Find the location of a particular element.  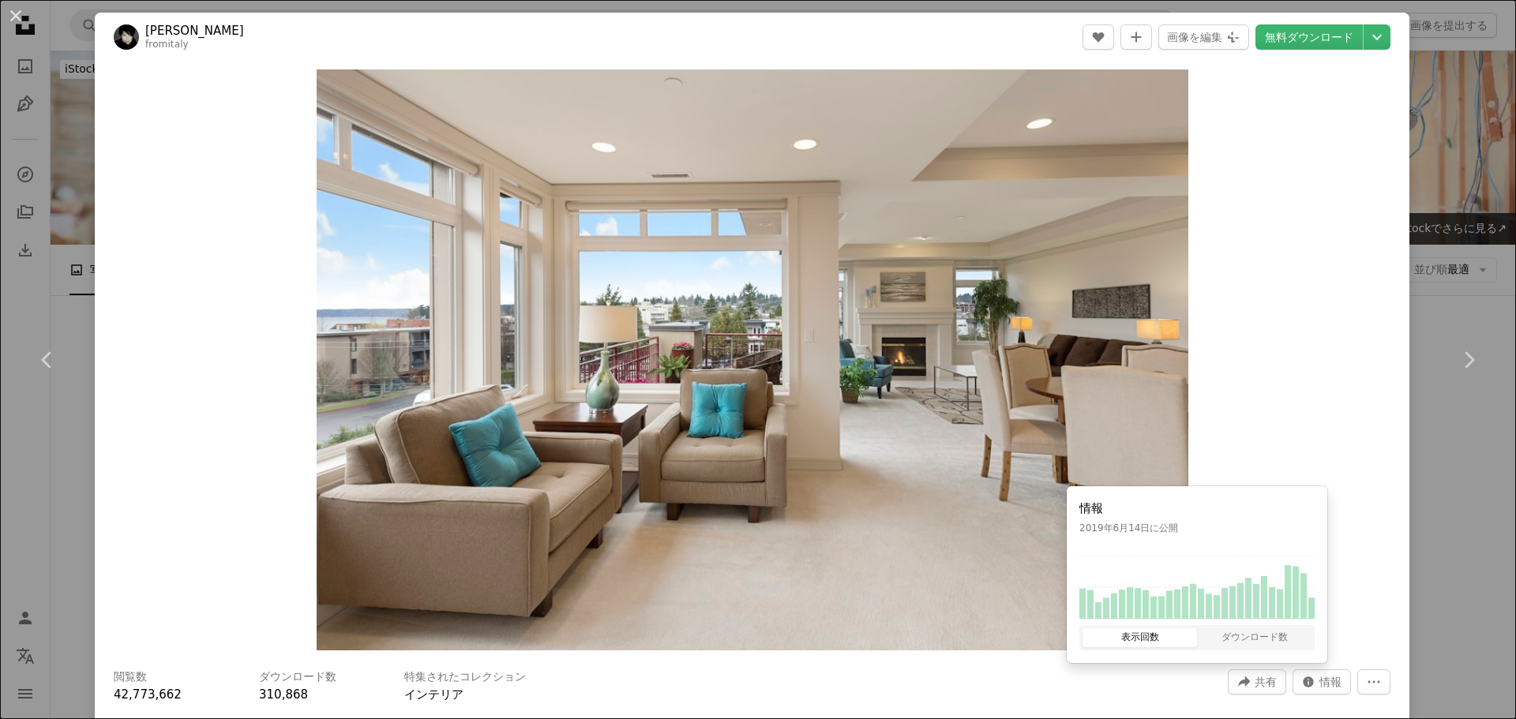

img: ベージュのソファとアームチェア is located at coordinates (752, 360).